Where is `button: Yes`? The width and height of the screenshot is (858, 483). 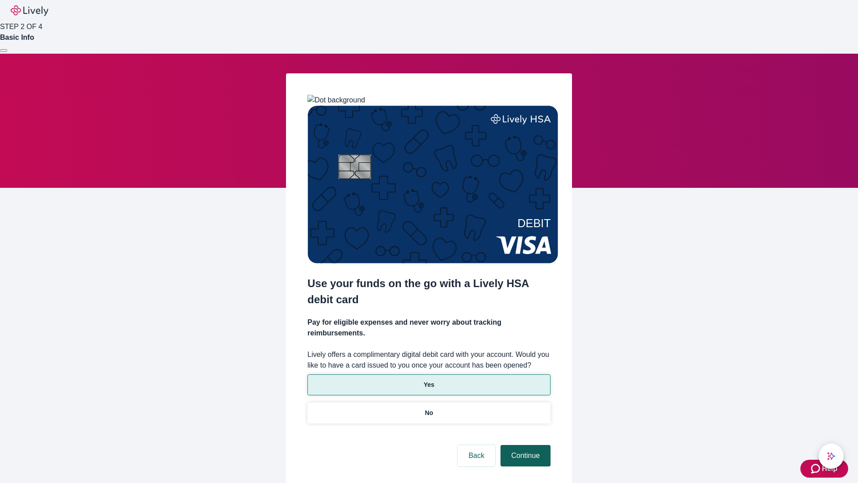 button: Yes is located at coordinates (429, 384).